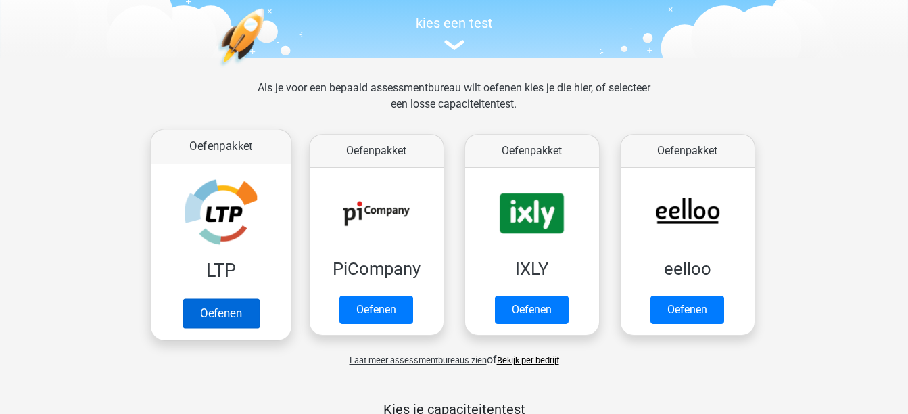 The height and width of the screenshot is (414, 908). What do you see at coordinates (454, 354) in the screenshot?
I see `div: of` at bounding box center [454, 354].